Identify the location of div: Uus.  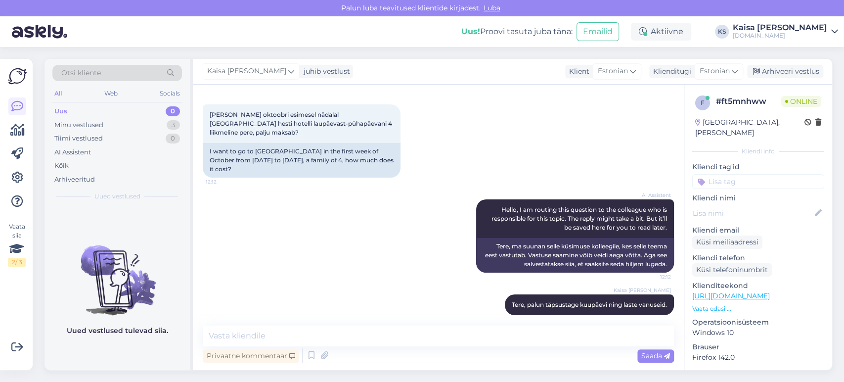
(61, 111).